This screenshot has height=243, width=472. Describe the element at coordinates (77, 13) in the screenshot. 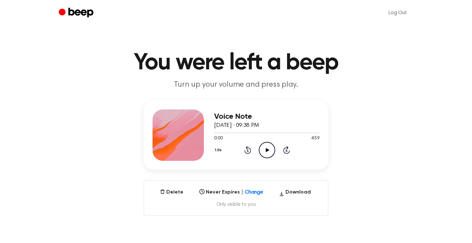

I see `a: Beep` at that location.